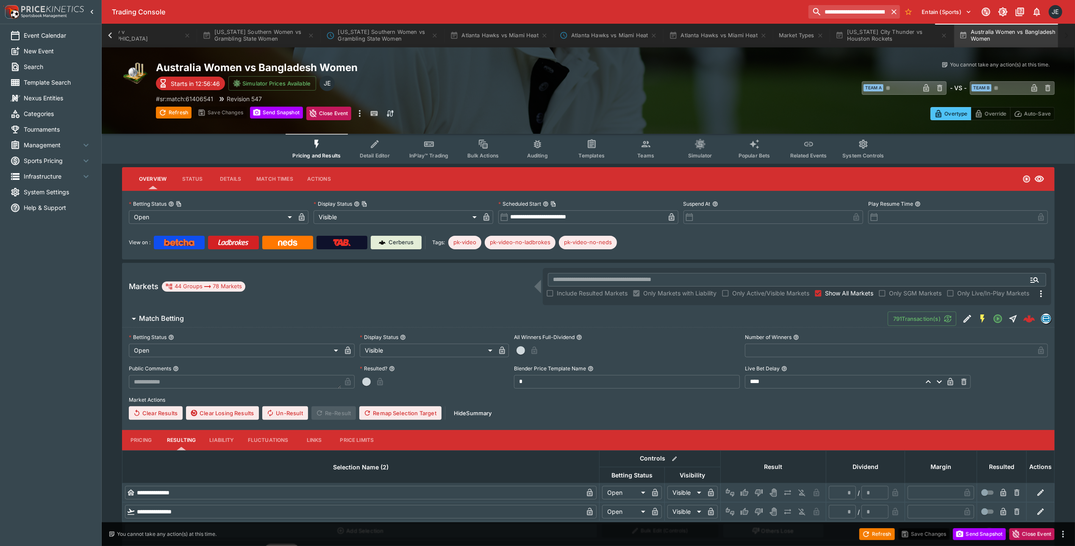  What do you see at coordinates (1029, 319) in the screenshot?
I see `a: c24d4bbe-1031-497f-98d2-a8b336c0d751` at bounding box center [1029, 319].